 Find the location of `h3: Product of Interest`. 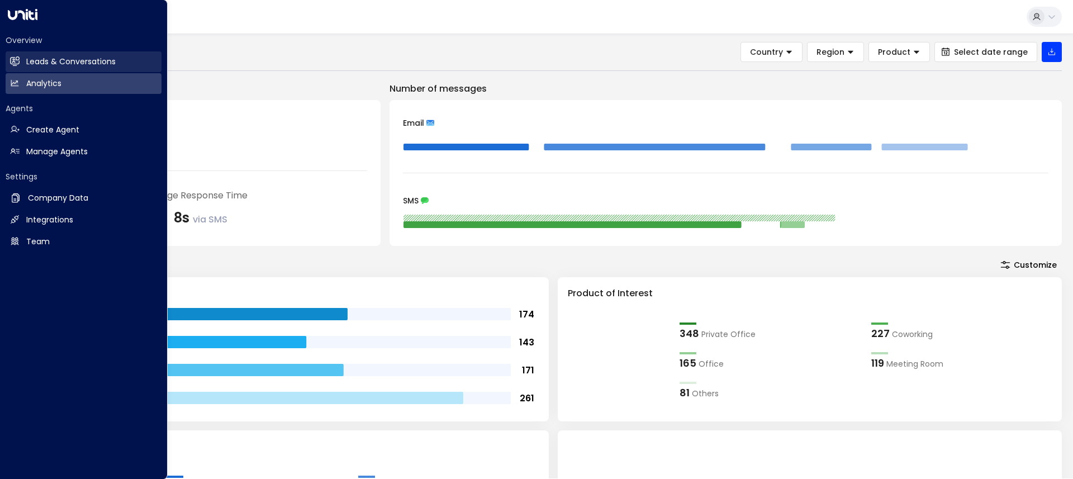

h3: Product of Interest is located at coordinates (810, 293).